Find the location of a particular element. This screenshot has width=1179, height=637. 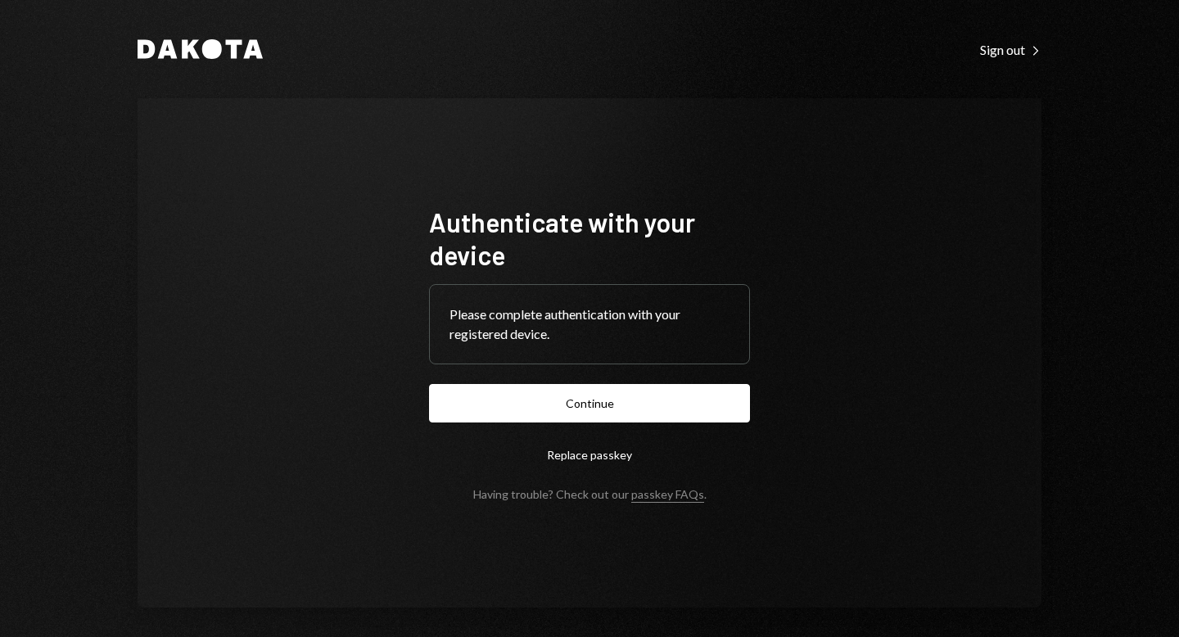

a: Sign out is located at coordinates (1010, 49).